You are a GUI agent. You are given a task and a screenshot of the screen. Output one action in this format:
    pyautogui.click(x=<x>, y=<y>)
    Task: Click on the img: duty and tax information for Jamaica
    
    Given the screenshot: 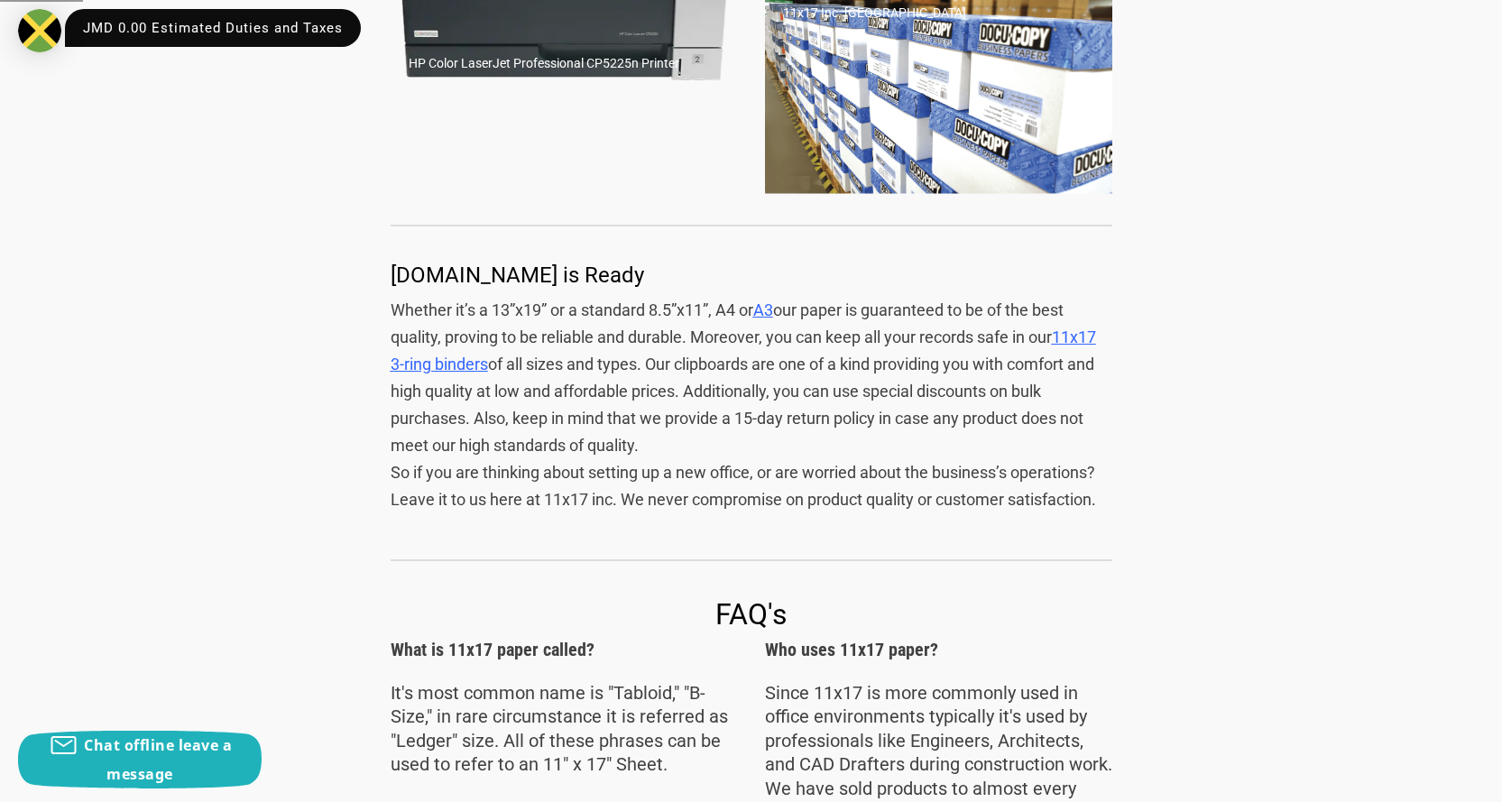 What is the action you would take?
    pyautogui.click(x=40, y=31)
    